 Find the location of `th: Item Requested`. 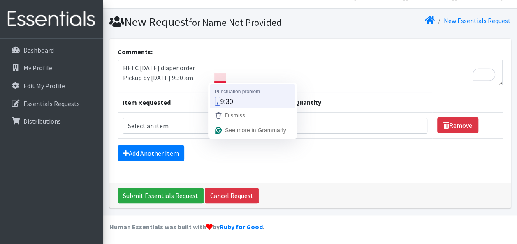

th: Item Requested is located at coordinates (204, 102).